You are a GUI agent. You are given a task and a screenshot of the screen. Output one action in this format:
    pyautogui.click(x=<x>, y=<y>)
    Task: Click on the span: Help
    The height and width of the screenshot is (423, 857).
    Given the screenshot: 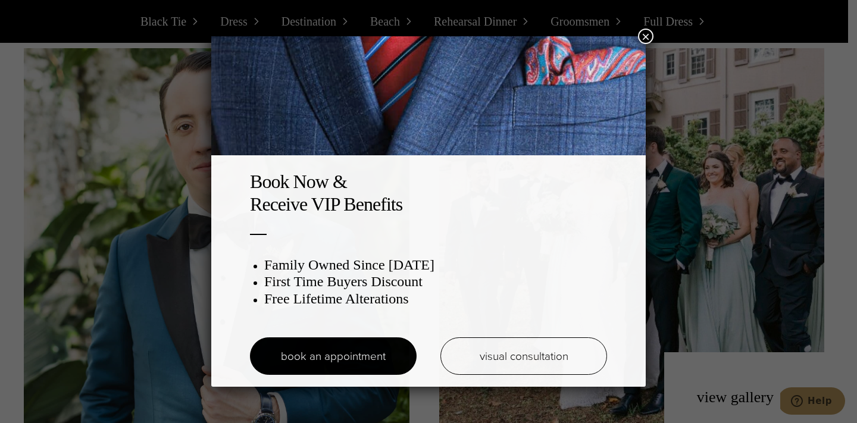 What is the action you would take?
    pyautogui.click(x=39, y=14)
    